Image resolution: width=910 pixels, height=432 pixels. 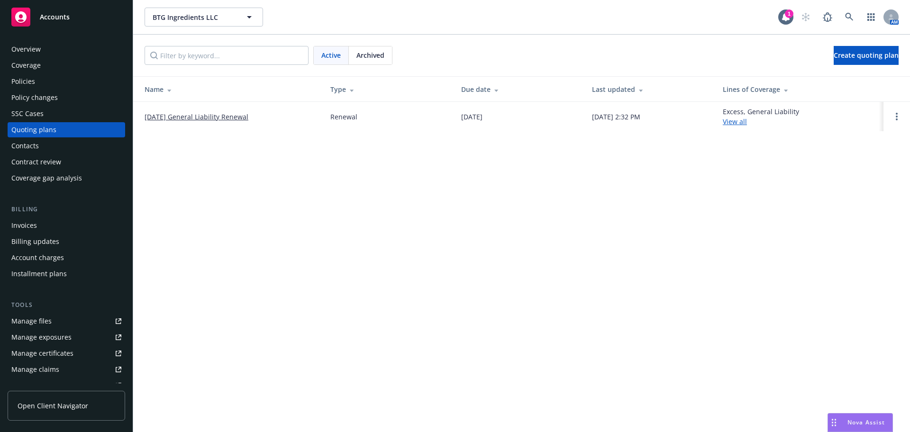 What do you see at coordinates (66, 226) in the screenshot?
I see `a: Invoices` at bounding box center [66, 226].